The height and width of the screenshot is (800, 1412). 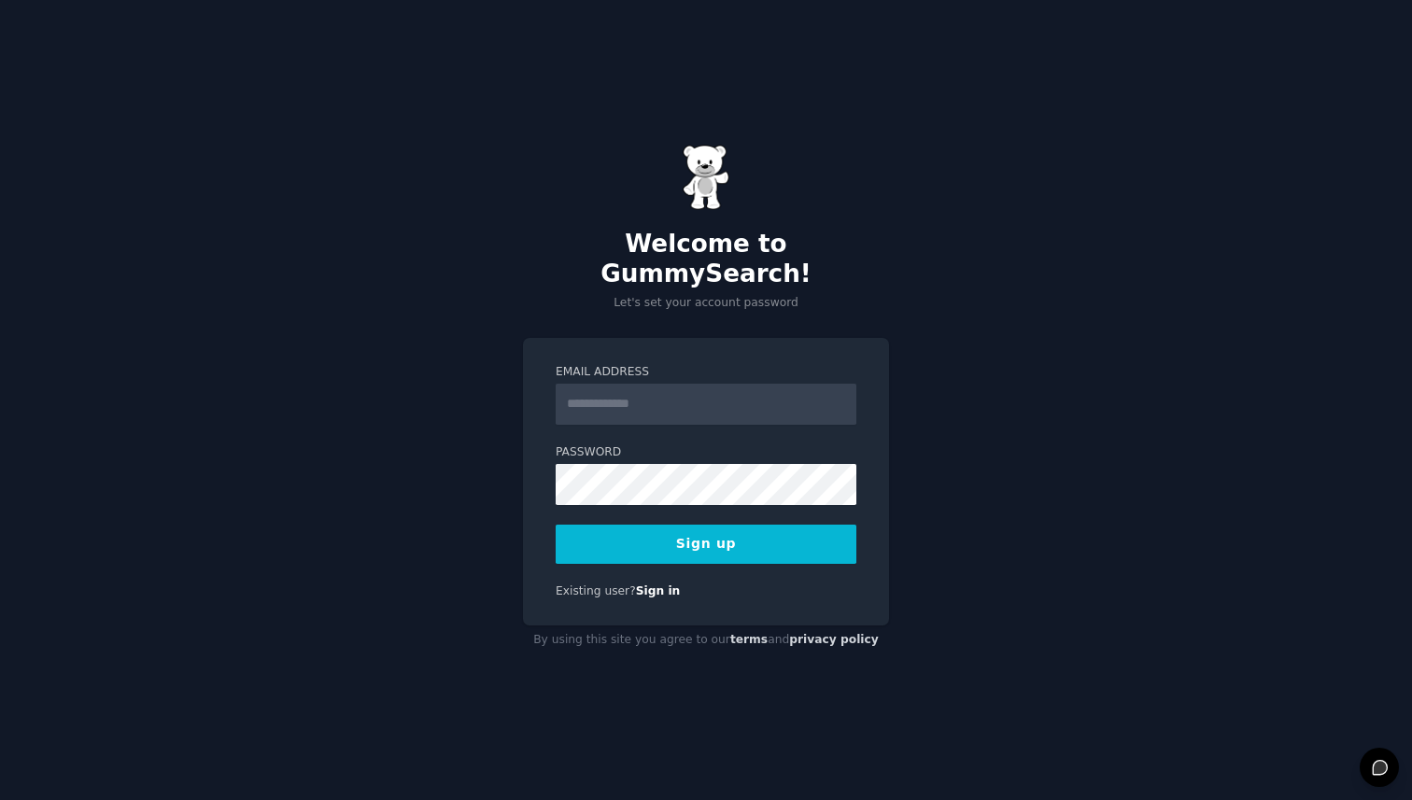 What do you see at coordinates (596, 591) in the screenshot?
I see `span: Existing user?` at bounding box center [596, 591].